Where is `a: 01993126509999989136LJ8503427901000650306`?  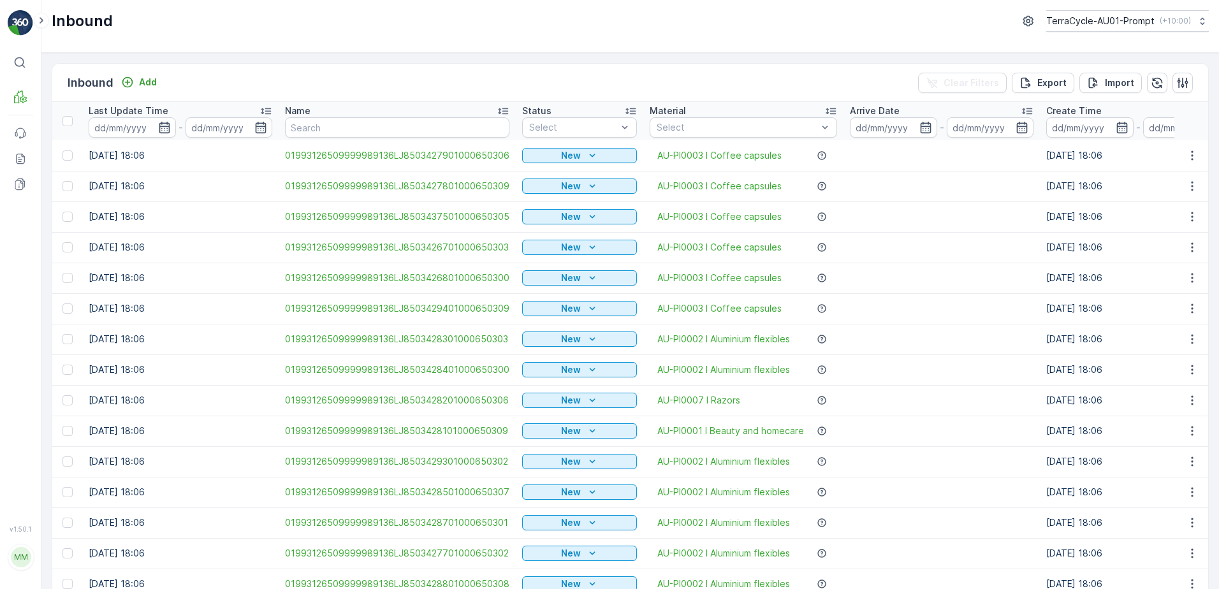 a: 01993126509999989136LJ8503427901000650306 is located at coordinates (397, 156).